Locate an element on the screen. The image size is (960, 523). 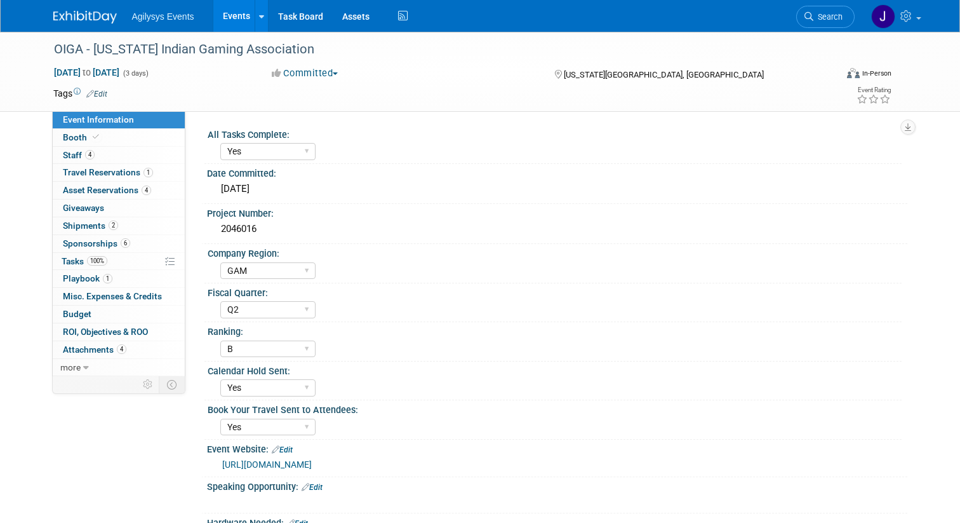
img: Format-Inperson.png is located at coordinates (853, 73).